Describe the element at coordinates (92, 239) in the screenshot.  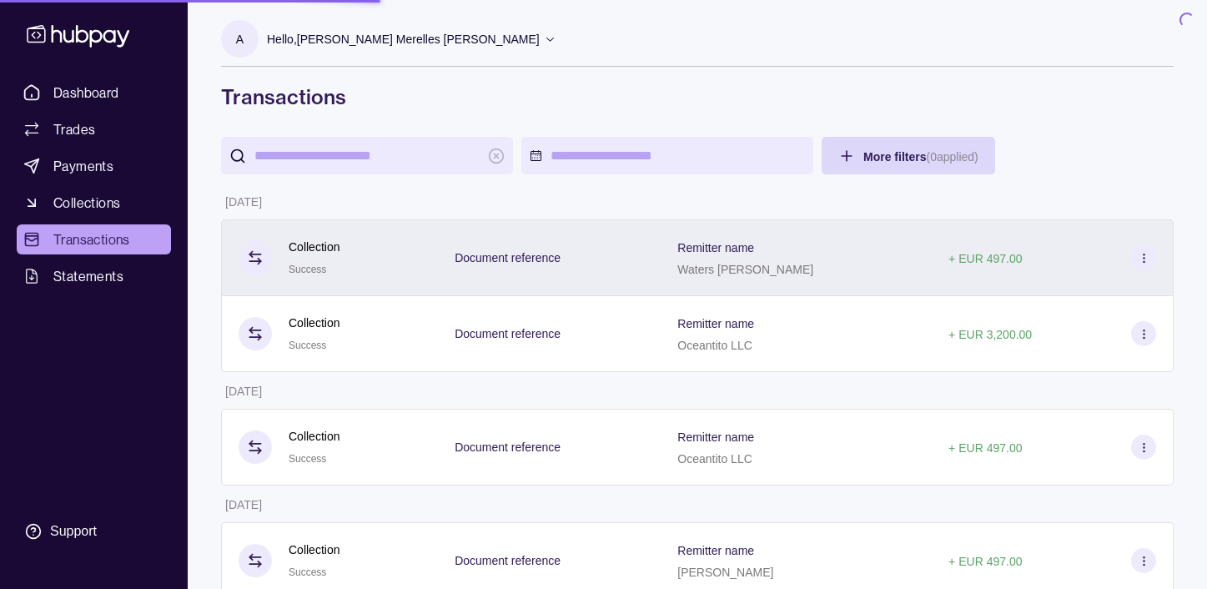
I see `span: Transactions` at that location.